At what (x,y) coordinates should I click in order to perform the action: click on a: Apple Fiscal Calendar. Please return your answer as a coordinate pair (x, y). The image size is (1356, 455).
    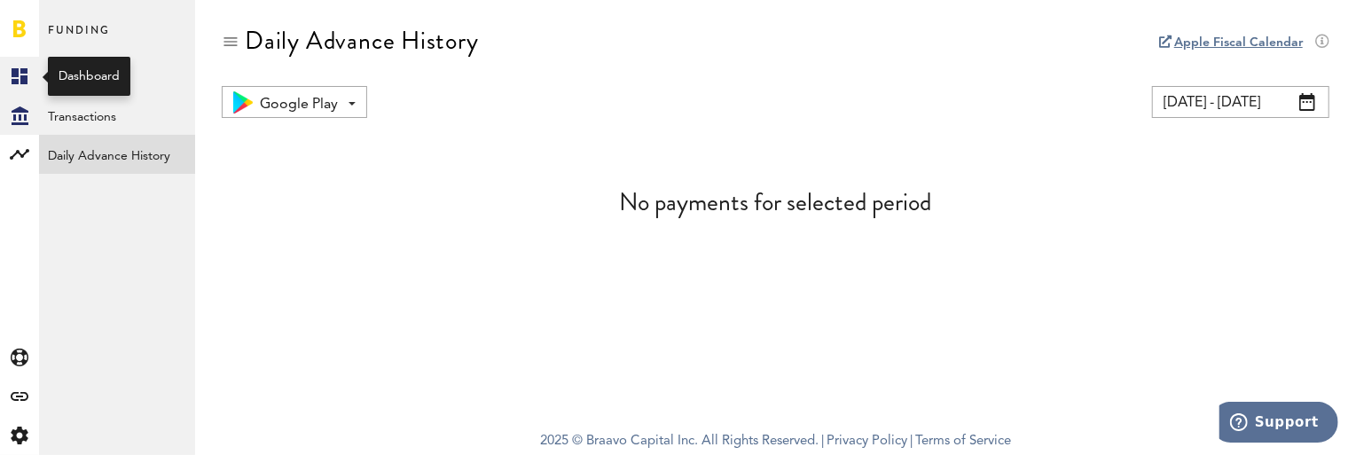
    Looking at the image, I should click on (1238, 43).